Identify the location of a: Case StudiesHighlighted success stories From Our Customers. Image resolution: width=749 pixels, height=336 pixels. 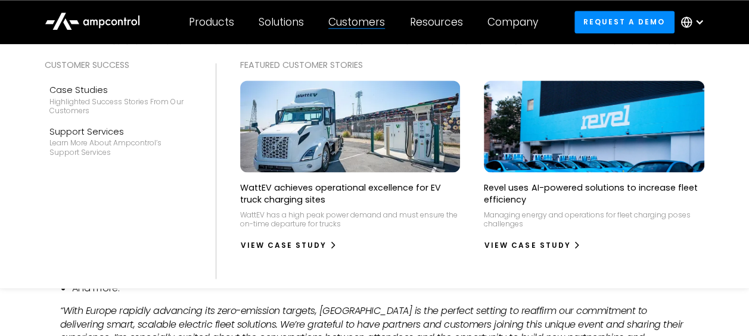
(118, 99).